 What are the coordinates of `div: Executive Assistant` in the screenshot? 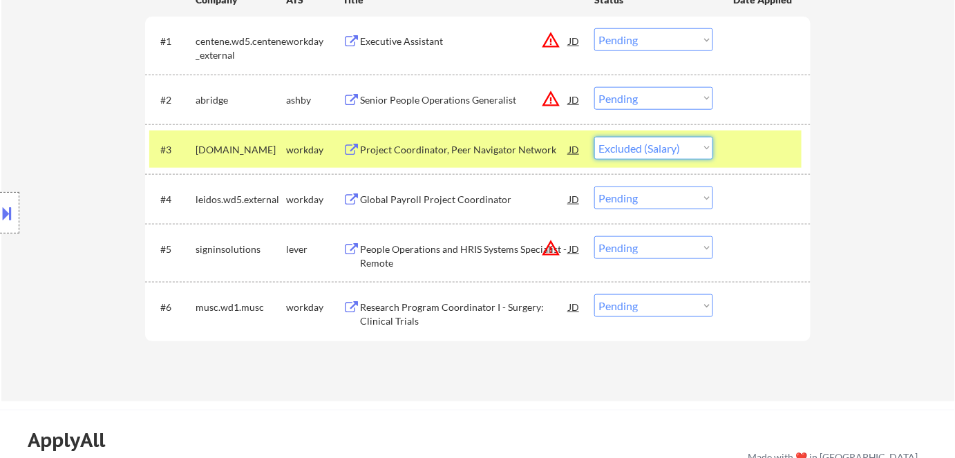 It's located at (464, 41).